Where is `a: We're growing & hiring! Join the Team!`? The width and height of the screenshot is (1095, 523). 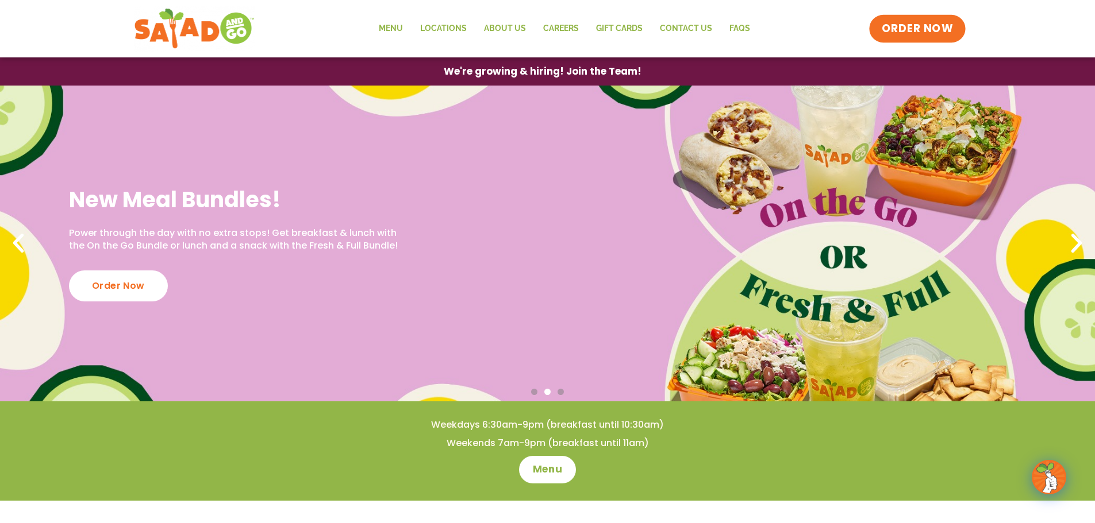 a: We're growing & hiring! Join the Team! is located at coordinates (542, 71).